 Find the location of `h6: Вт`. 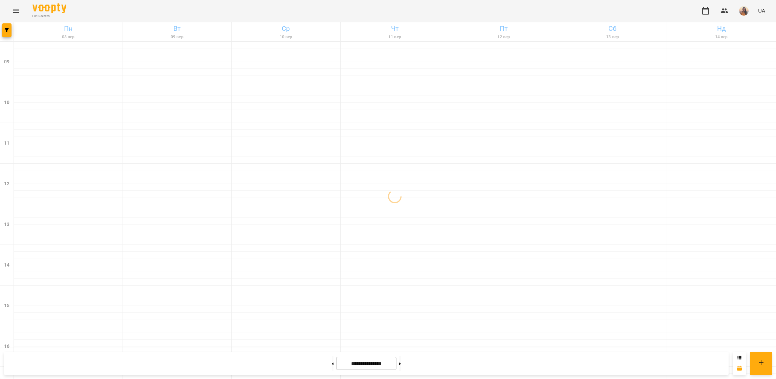

h6: Вт is located at coordinates (177, 28).